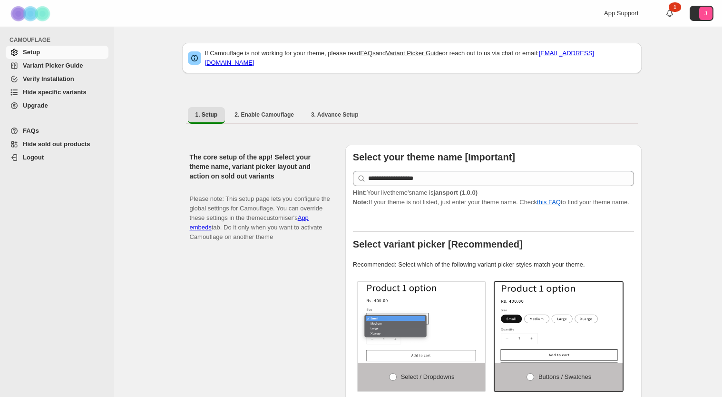 Image resolution: width=722 pixels, height=397 pixels. What do you see at coordinates (335, 115) in the screenshot?
I see `span: 3. Advance Setup` at bounding box center [335, 115].